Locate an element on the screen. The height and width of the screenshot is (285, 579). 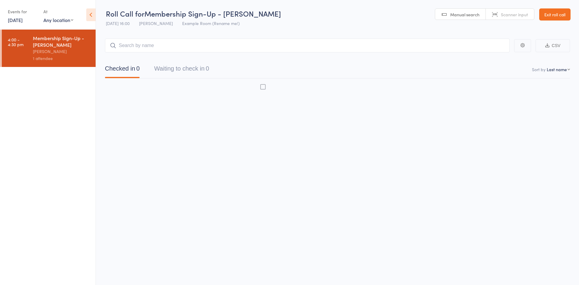
span: Example Room (Rename me!) is located at coordinates (211, 23).